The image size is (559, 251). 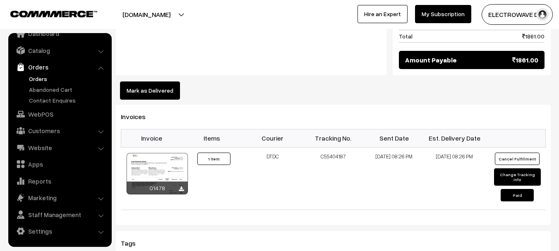 What do you see at coordinates (517, 195) in the screenshot?
I see `button: Paid` at bounding box center [517, 195].